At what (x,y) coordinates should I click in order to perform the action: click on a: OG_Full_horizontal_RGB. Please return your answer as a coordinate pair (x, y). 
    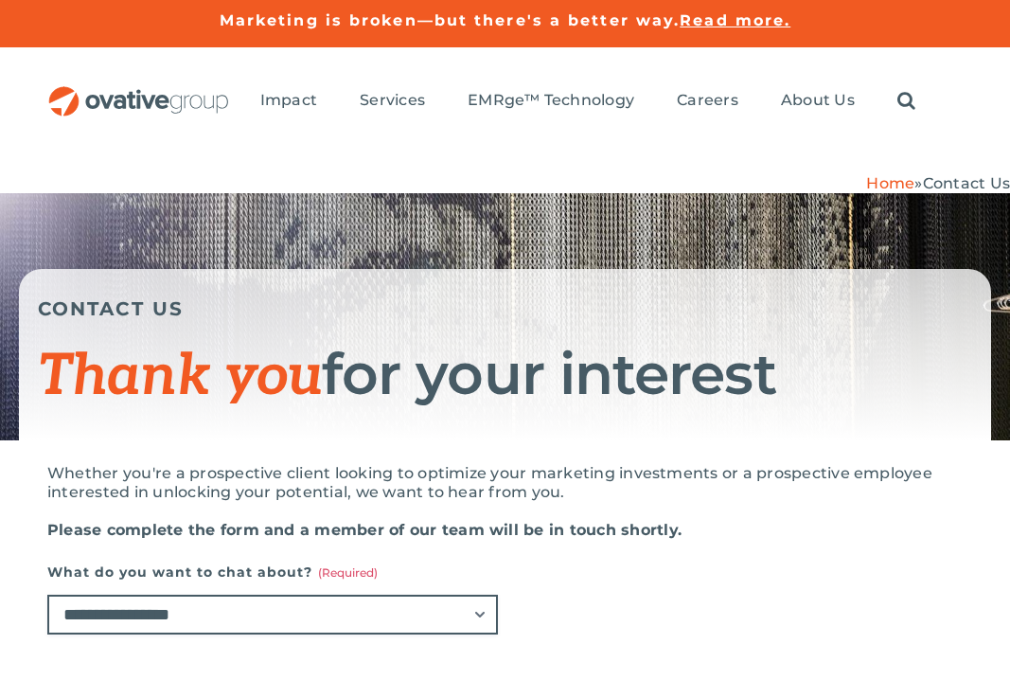
    Looking at the image, I should click on (138, 93).